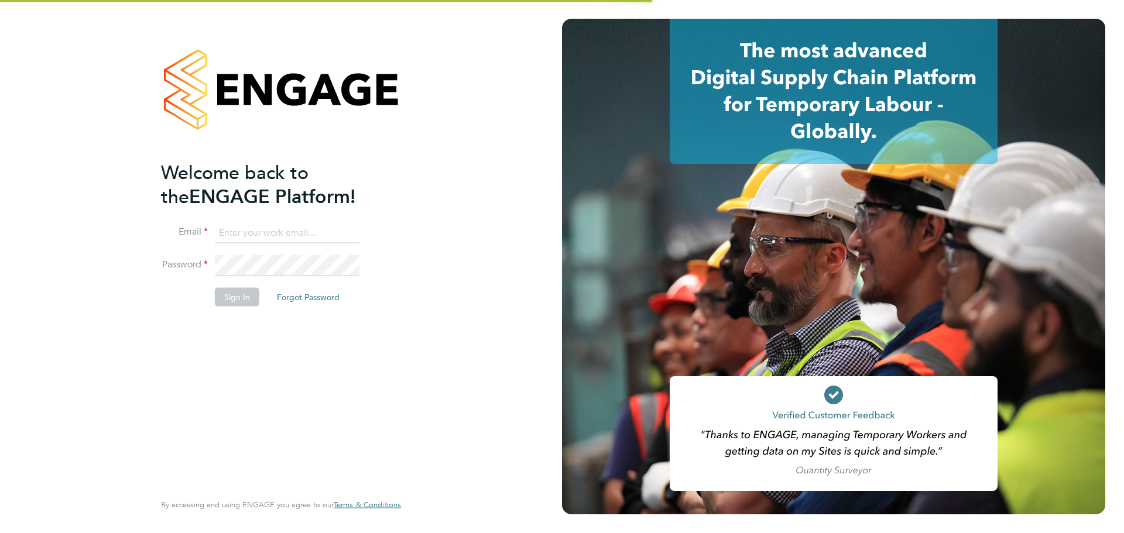 The height and width of the screenshot is (533, 1124). I want to click on label: Email, so click(184, 232).